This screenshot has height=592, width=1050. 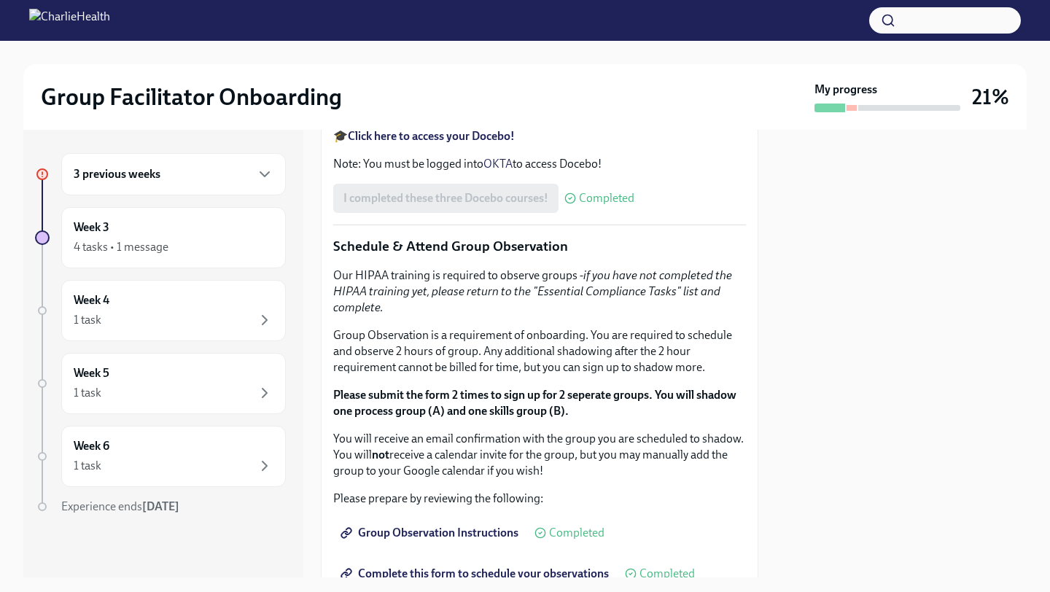 What do you see at coordinates (174, 174) in the screenshot?
I see `div: 3 previous weeks` at bounding box center [174, 174].